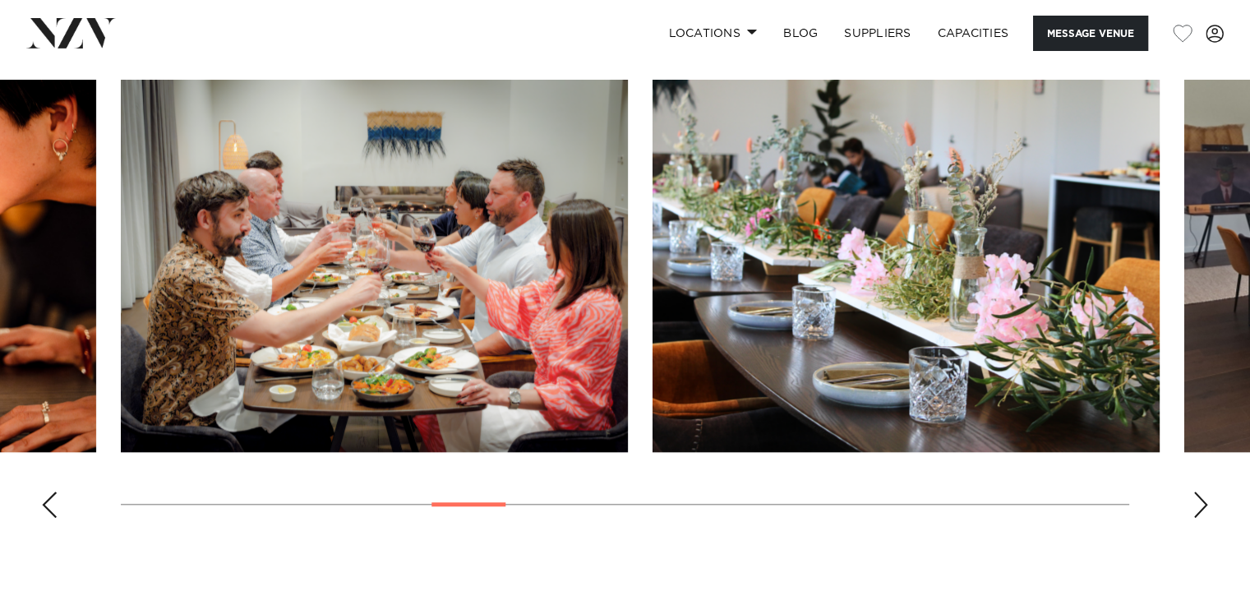 This screenshot has width=1250, height=600. I want to click on swiper-slide: 9 / 26, so click(374, 266).